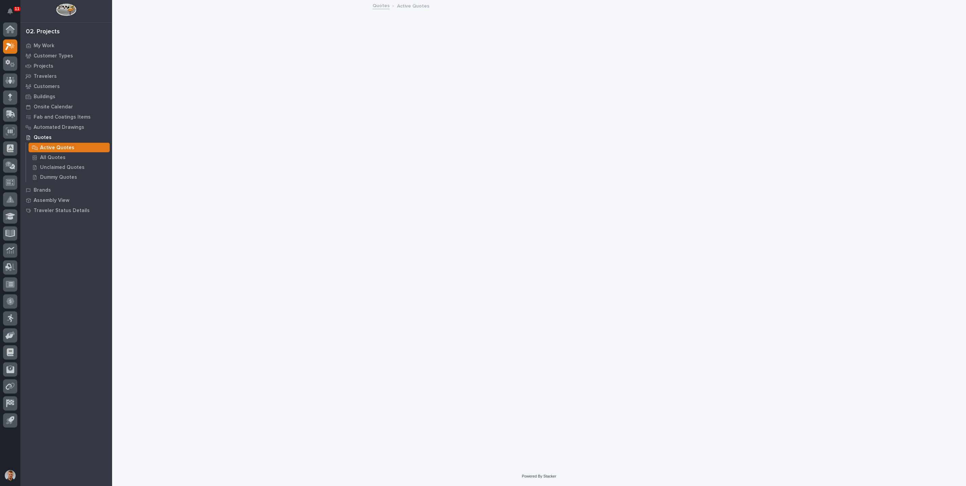 The width and height of the screenshot is (966, 486). I want to click on a: Powered By Stacker, so click(539, 476).